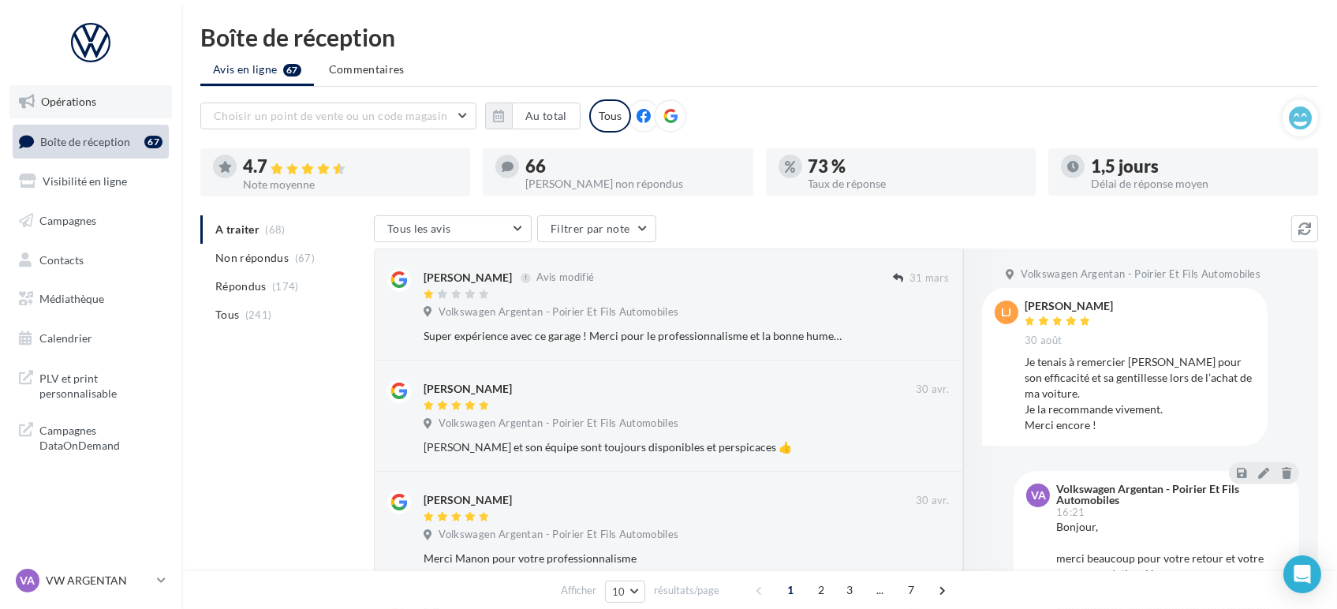 Image resolution: width=1337 pixels, height=609 pixels. What do you see at coordinates (98, 580) in the screenshot?
I see `p: VW ARGENTAN` at bounding box center [98, 580].